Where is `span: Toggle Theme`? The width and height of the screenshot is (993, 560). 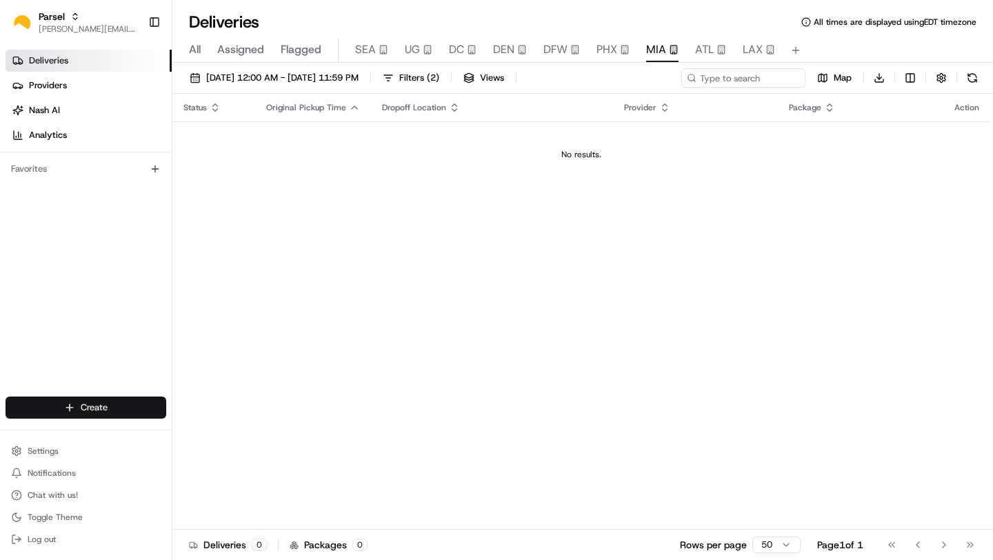 span: Toggle Theme is located at coordinates (55, 517).